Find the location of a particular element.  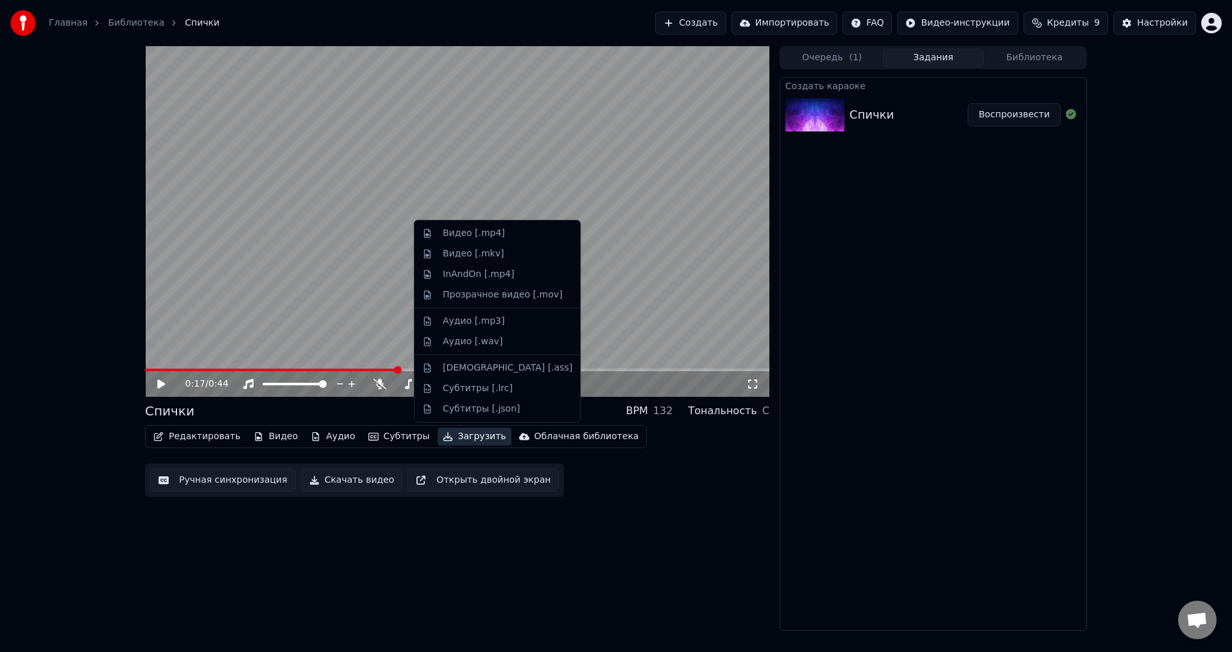

div: Субтитры [.lrc] is located at coordinates (477, 389).